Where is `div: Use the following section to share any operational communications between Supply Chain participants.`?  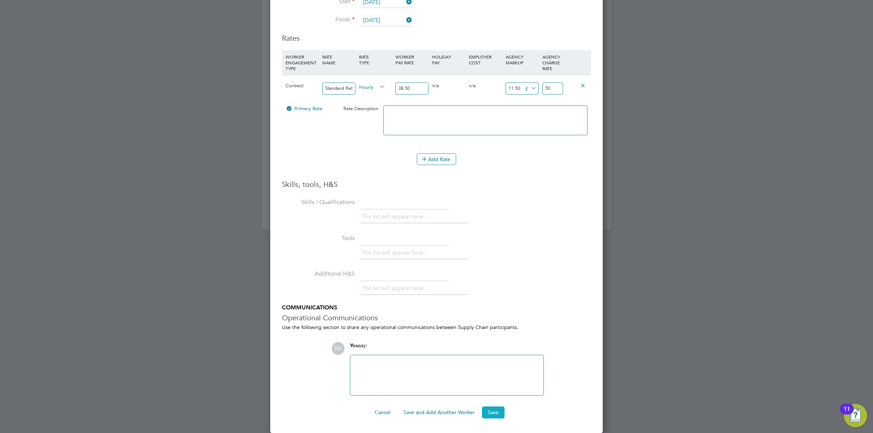
div: Use the following section to share any operational communications between Supply Chain participants. is located at coordinates (436, 327).